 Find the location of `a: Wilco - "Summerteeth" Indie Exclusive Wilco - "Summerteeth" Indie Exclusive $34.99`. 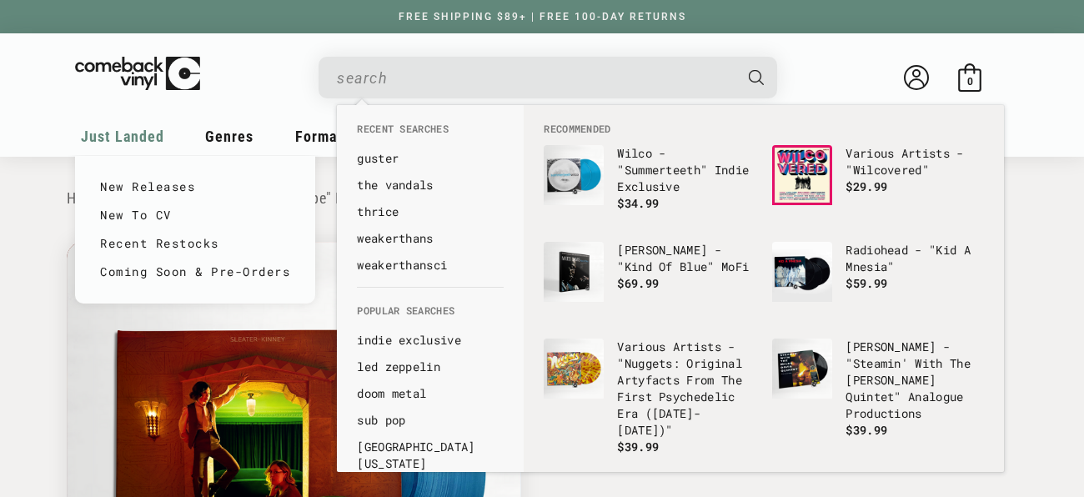

a: Wilco - "Summerteeth" Indie Exclusive Wilco - "Summerteeth" Indie Exclusive $34.99 is located at coordinates (650, 185).